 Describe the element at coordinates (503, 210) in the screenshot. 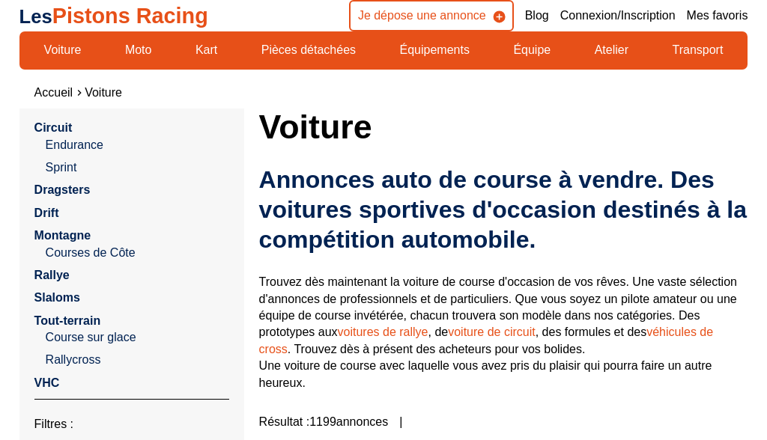

I see `h2: Annonces auto de course à vendre. Des voitures sportives d'occasion destinés à la compétition aut...` at that location.